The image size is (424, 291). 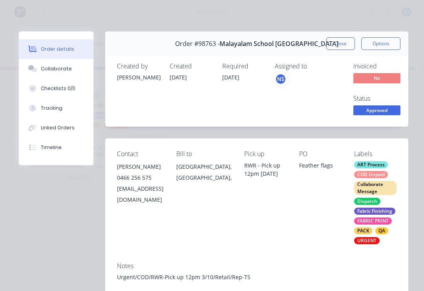 What do you see at coordinates (314, 66) in the screenshot?
I see `div: Assigned to` at bounding box center [314, 66].